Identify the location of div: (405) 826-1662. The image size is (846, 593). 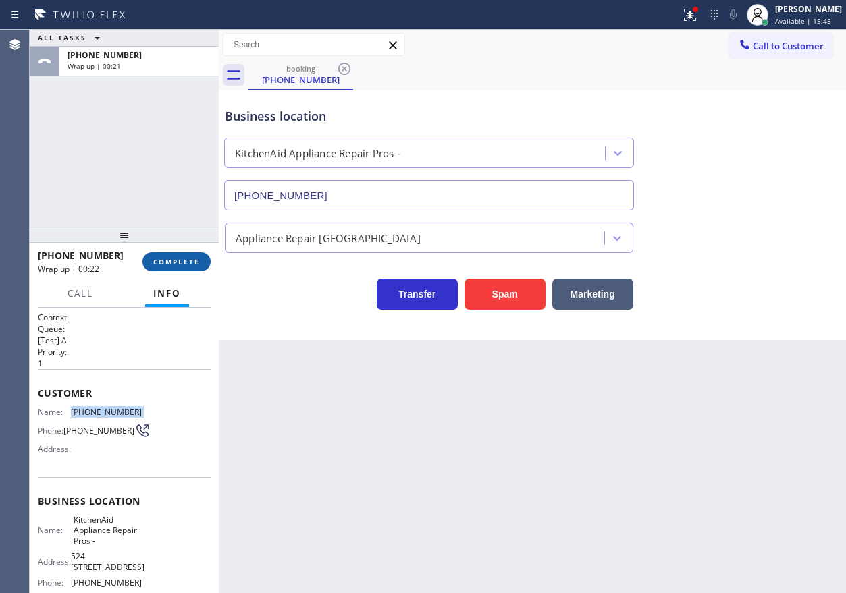
(300, 74).